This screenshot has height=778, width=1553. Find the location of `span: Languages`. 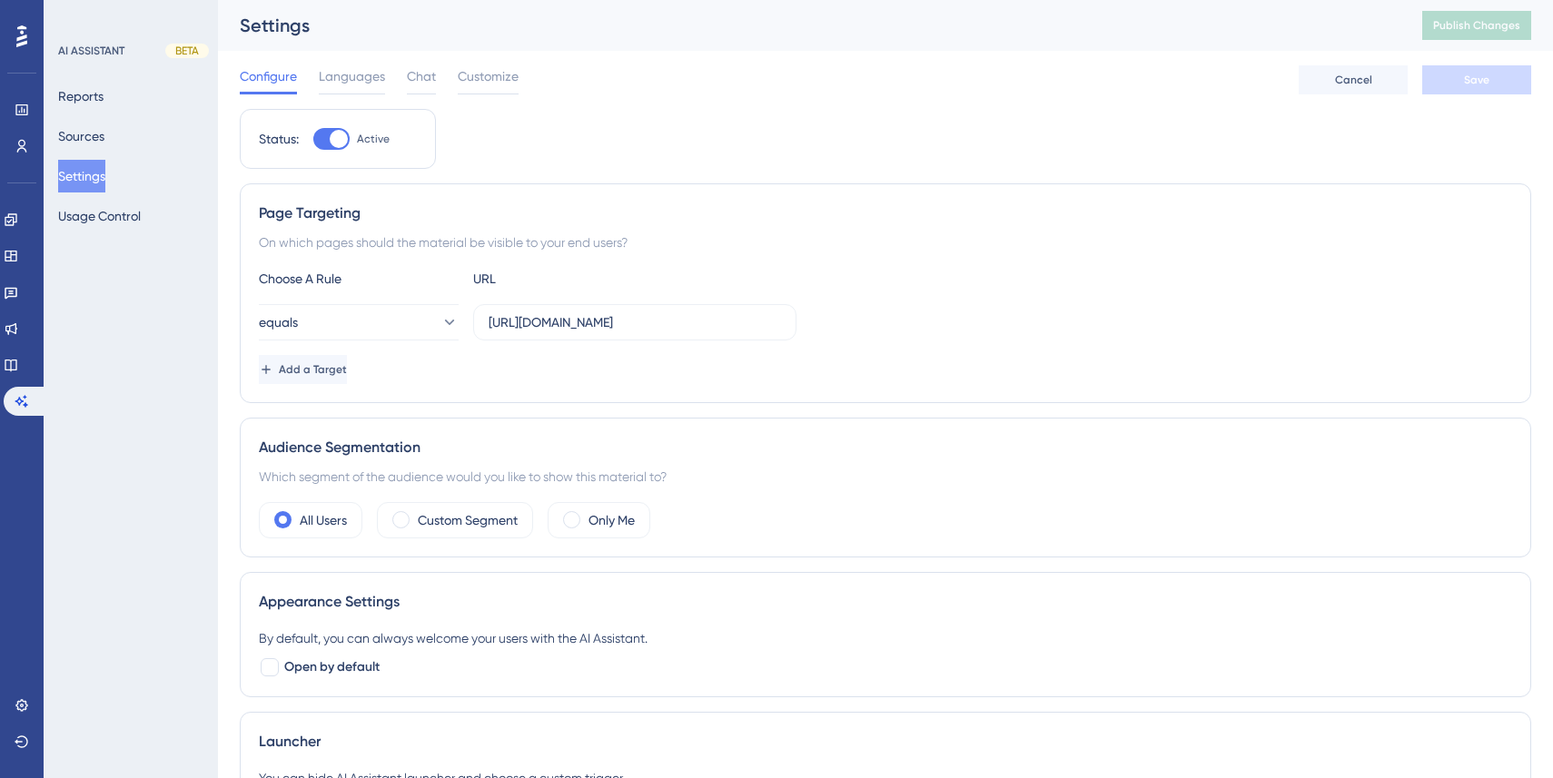

span: Languages is located at coordinates (351, 76).